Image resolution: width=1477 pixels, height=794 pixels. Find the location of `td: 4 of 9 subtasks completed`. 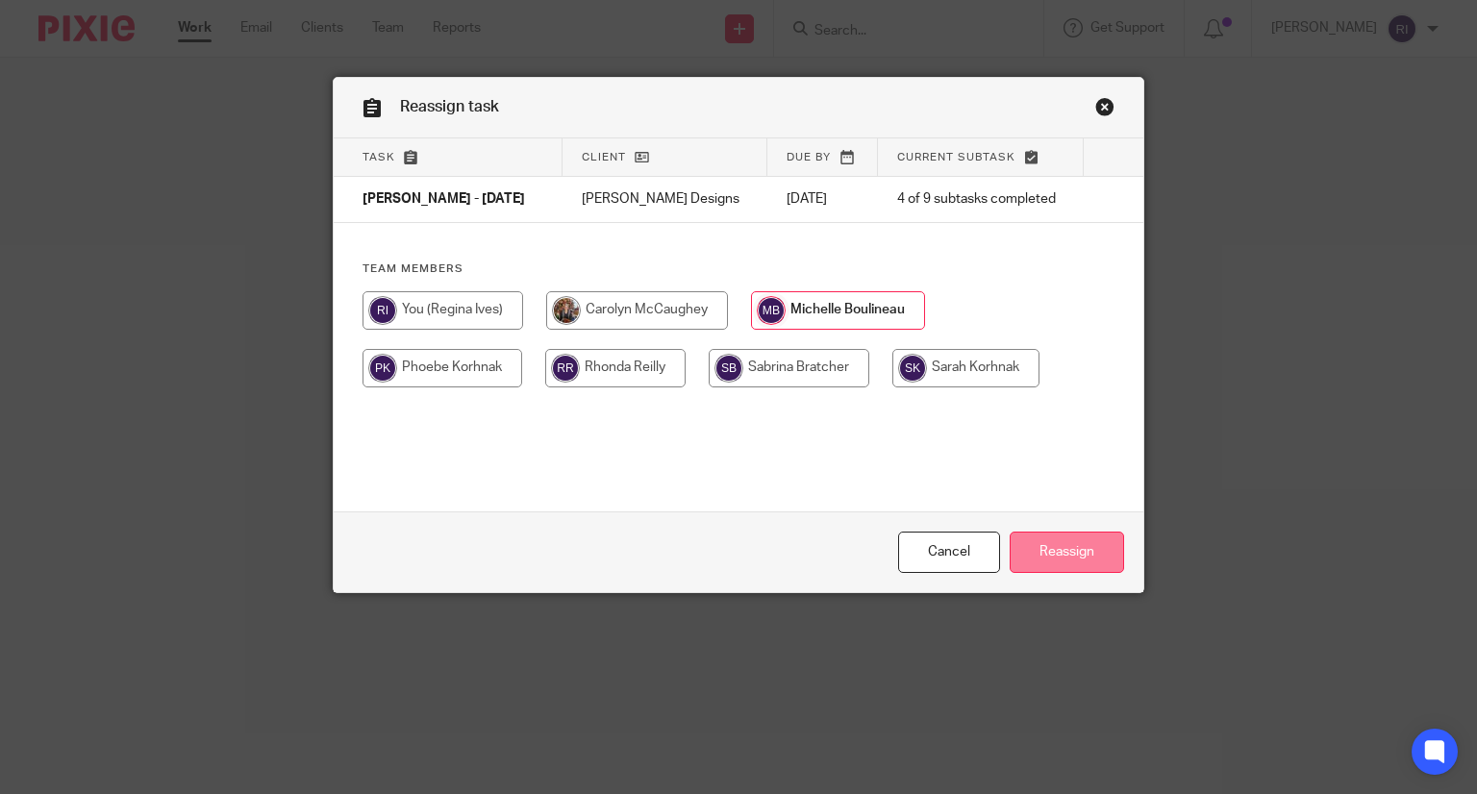

td: 4 of 9 subtasks completed is located at coordinates (981, 200).